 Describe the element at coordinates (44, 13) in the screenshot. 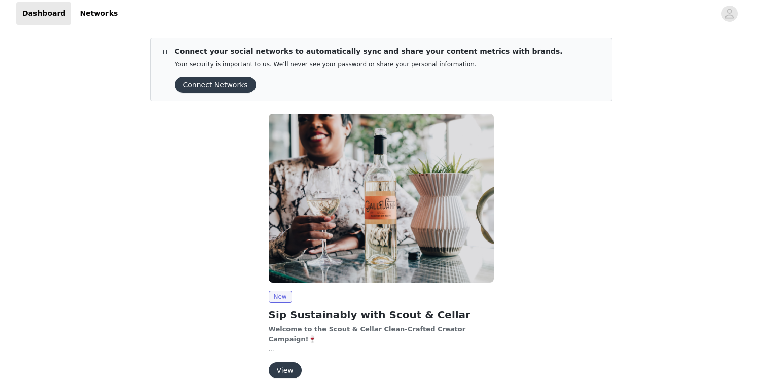

I see `a: Dashboard` at that location.